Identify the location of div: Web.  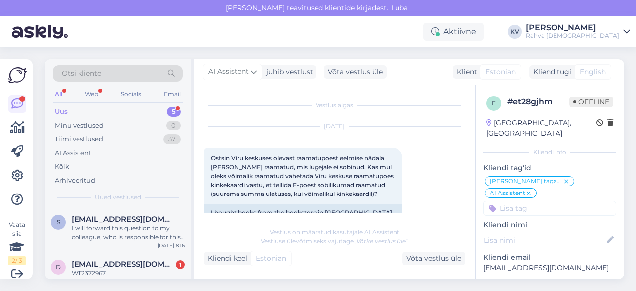
(91, 94).